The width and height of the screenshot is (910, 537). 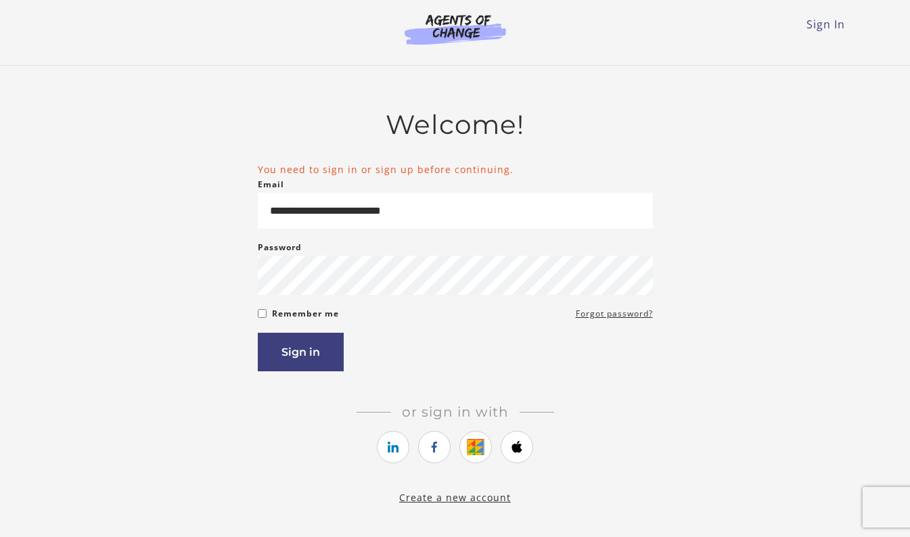 I want to click on h2: Welcome!, so click(x=456, y=125).